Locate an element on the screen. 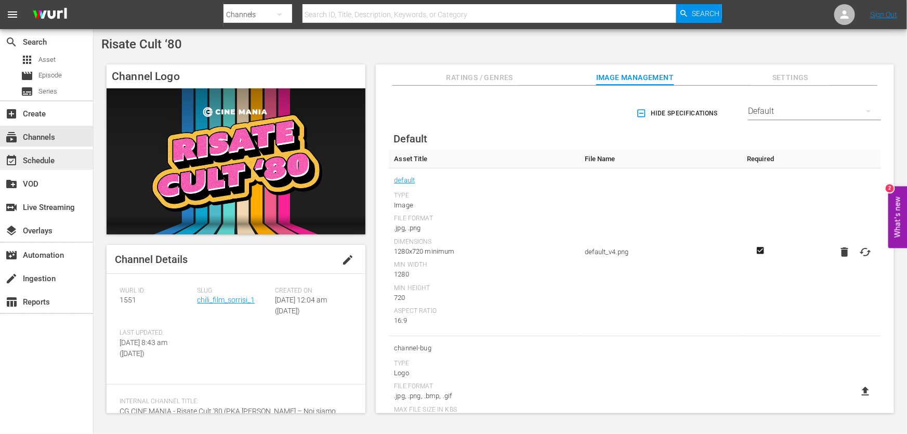  span: 1551 is located at coordinates (128, 300).